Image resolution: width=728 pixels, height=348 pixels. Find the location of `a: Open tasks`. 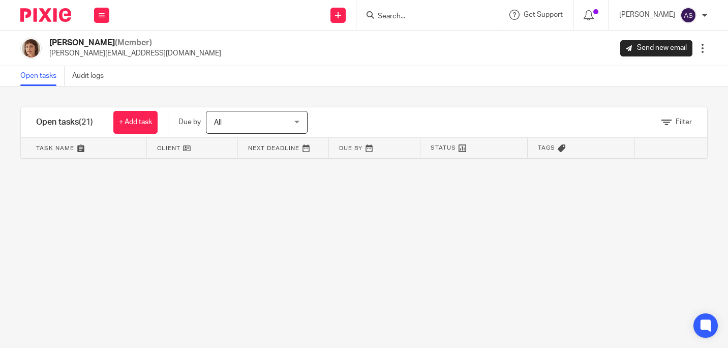

a: Open tasks is located at coordinates (42, 76).